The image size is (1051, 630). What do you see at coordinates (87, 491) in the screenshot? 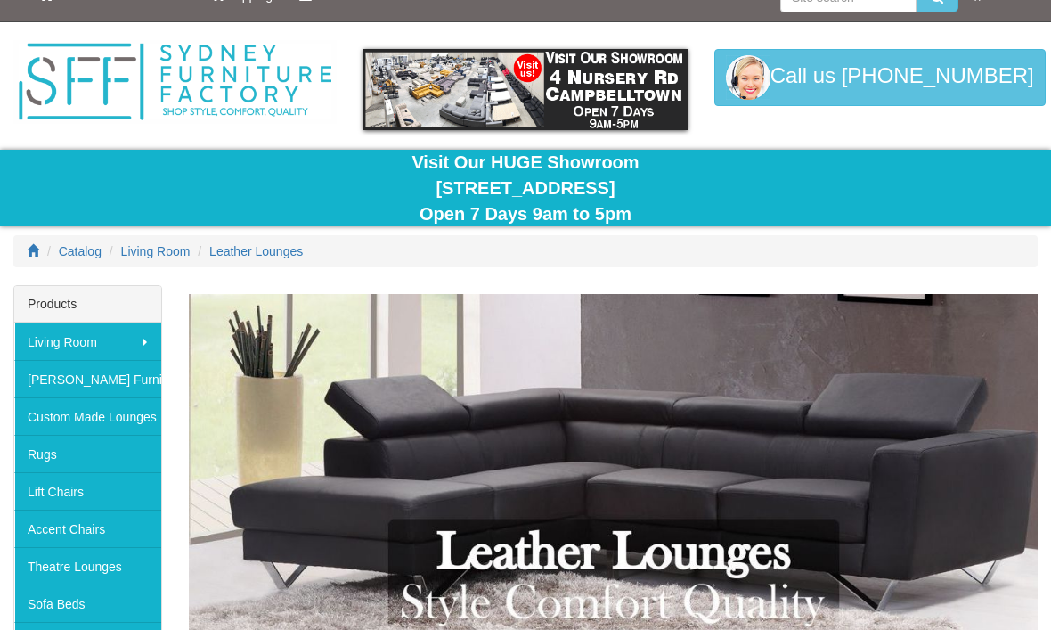
I see `a: Lift Chairs` at bounding box center [87, 491].